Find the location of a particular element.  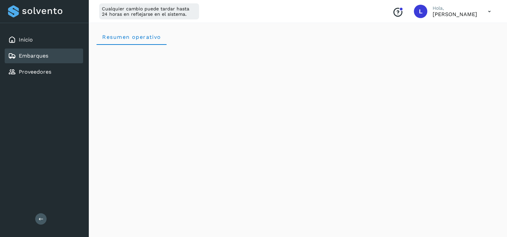

span: Resumen operativo is located at coordinates (131, 37).